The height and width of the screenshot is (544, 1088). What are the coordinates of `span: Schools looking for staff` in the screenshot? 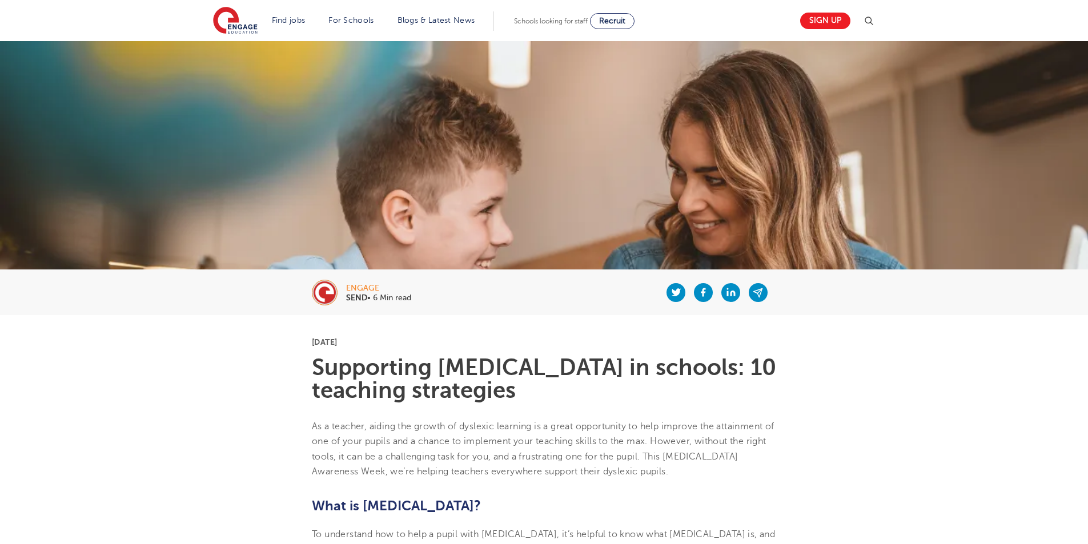 It's located at (551, 21).